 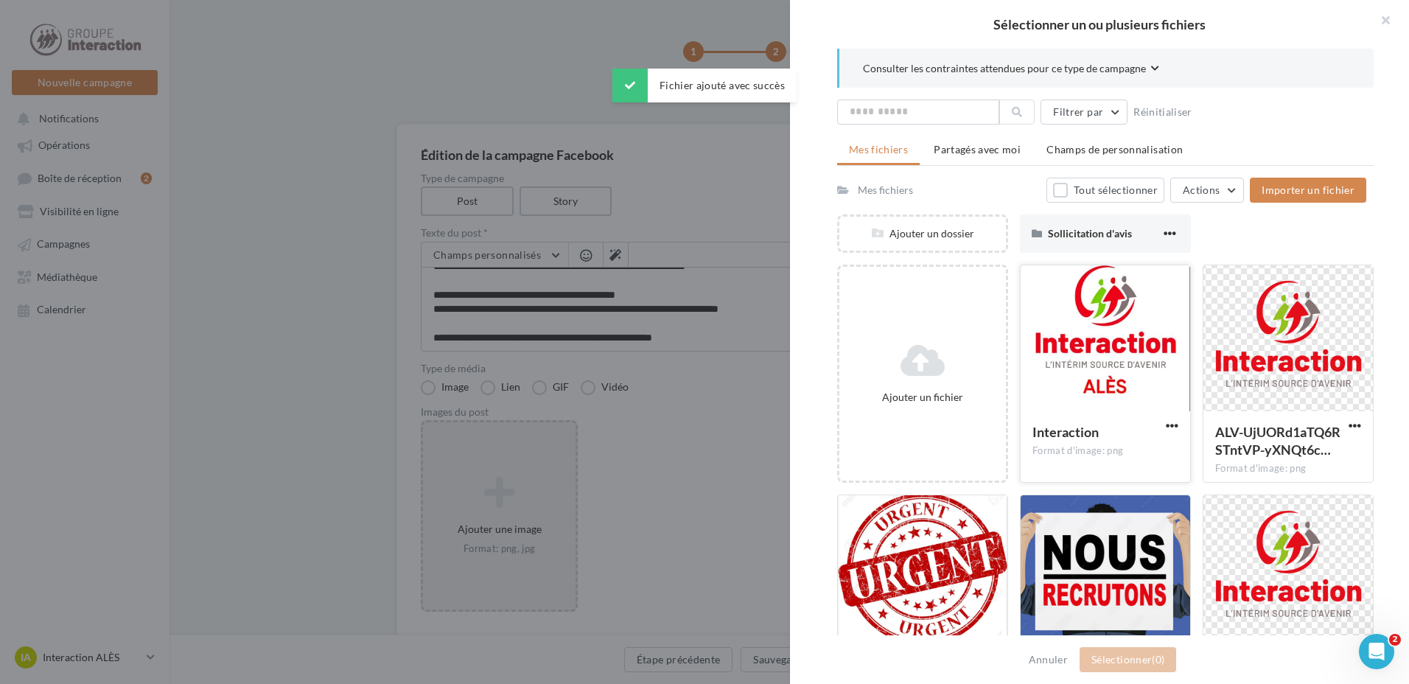 What do you see at coordinates (1278, 441) in the screenshot?
I see `span: ALV-UjUORd1aTQ6RSTntVP-yXNQt6c8YWoad2wB5u8g1wqrfy-BpOg` at bounding box center [1278, 441].